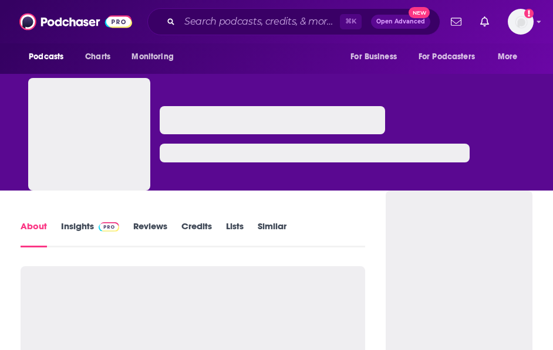  What do you see at coordinates (150, 234) in the screenshot?
I see `a: Reviews` at bounding box center [150, 234].